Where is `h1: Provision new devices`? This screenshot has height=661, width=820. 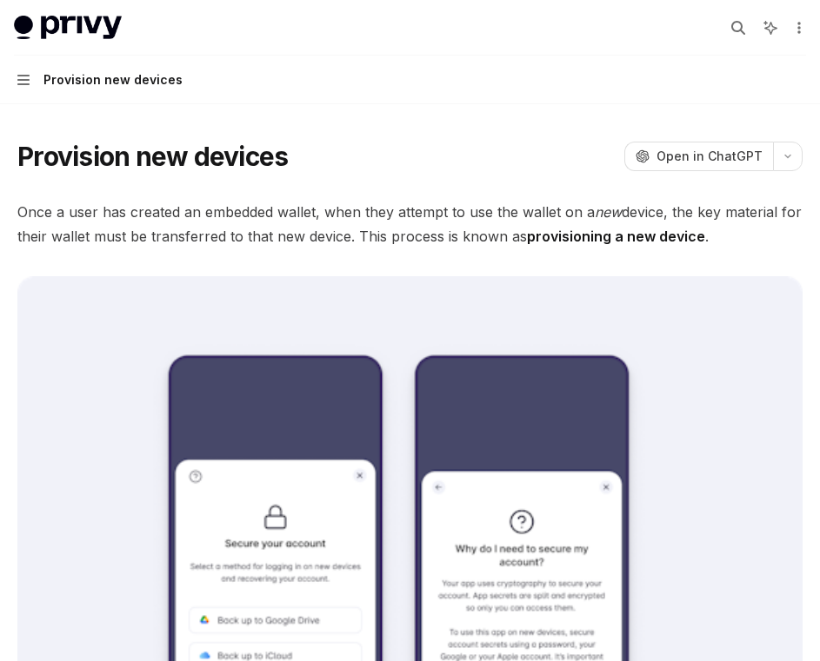
h1: Provision new devices is located at coordinates (152, 156).